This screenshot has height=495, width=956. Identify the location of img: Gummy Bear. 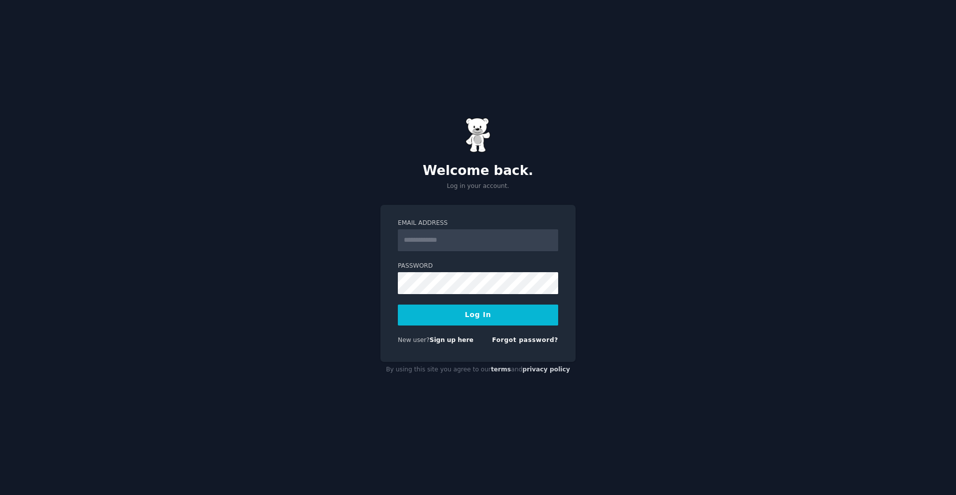
(478, 135).